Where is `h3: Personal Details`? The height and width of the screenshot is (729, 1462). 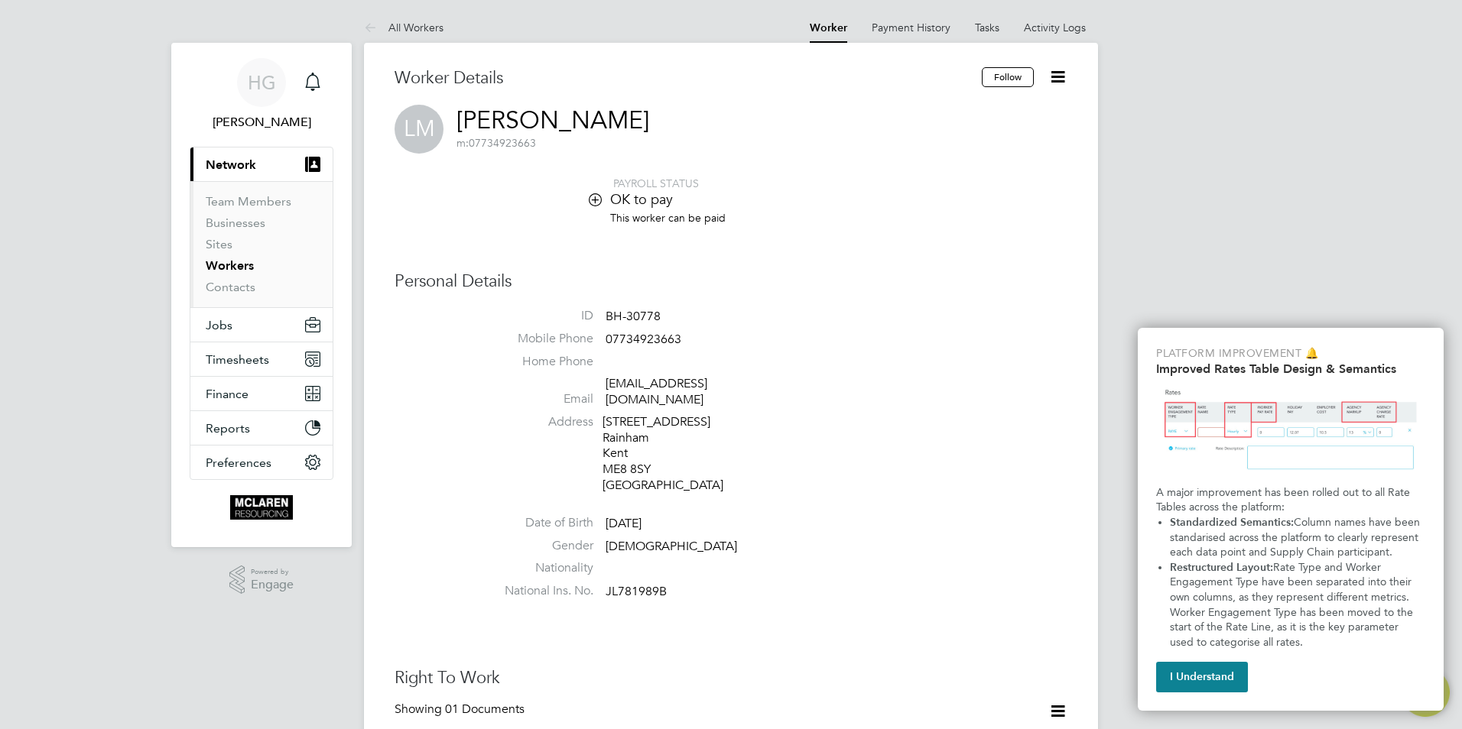
h3: Personal Details is located at coordinates (731, 281).